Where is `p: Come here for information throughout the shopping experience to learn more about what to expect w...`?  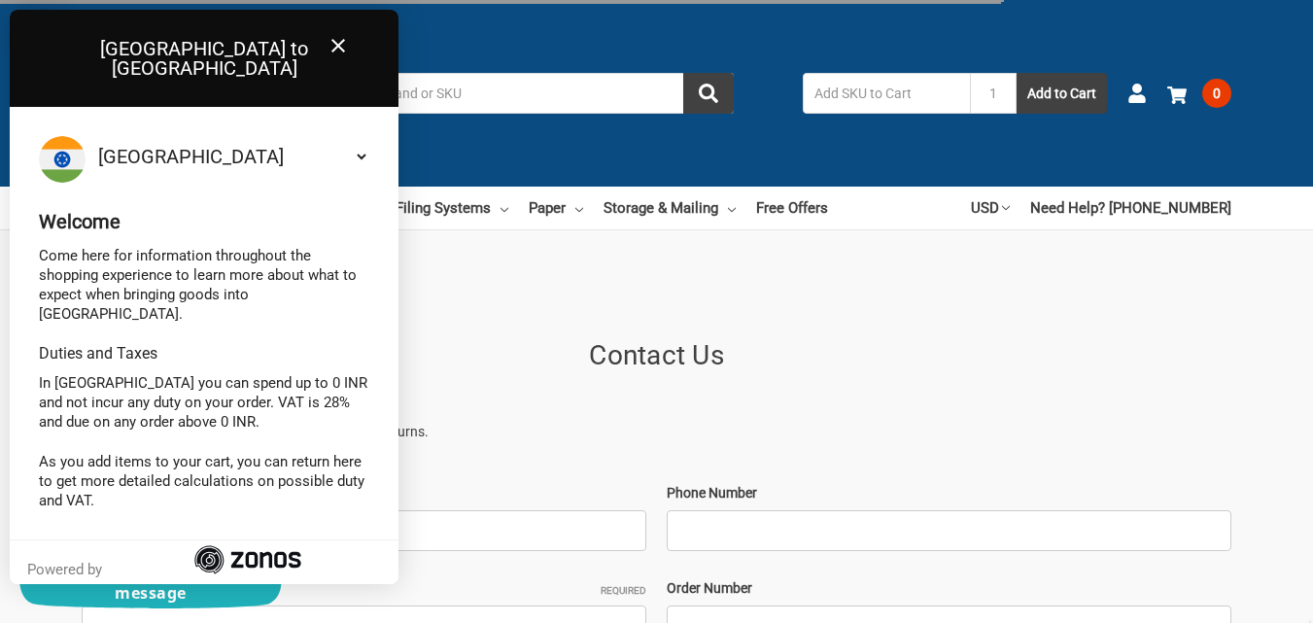
p: Come here for information throughout the shopping experience to learn more about what to expect w... is located at coordinates (204, 285).